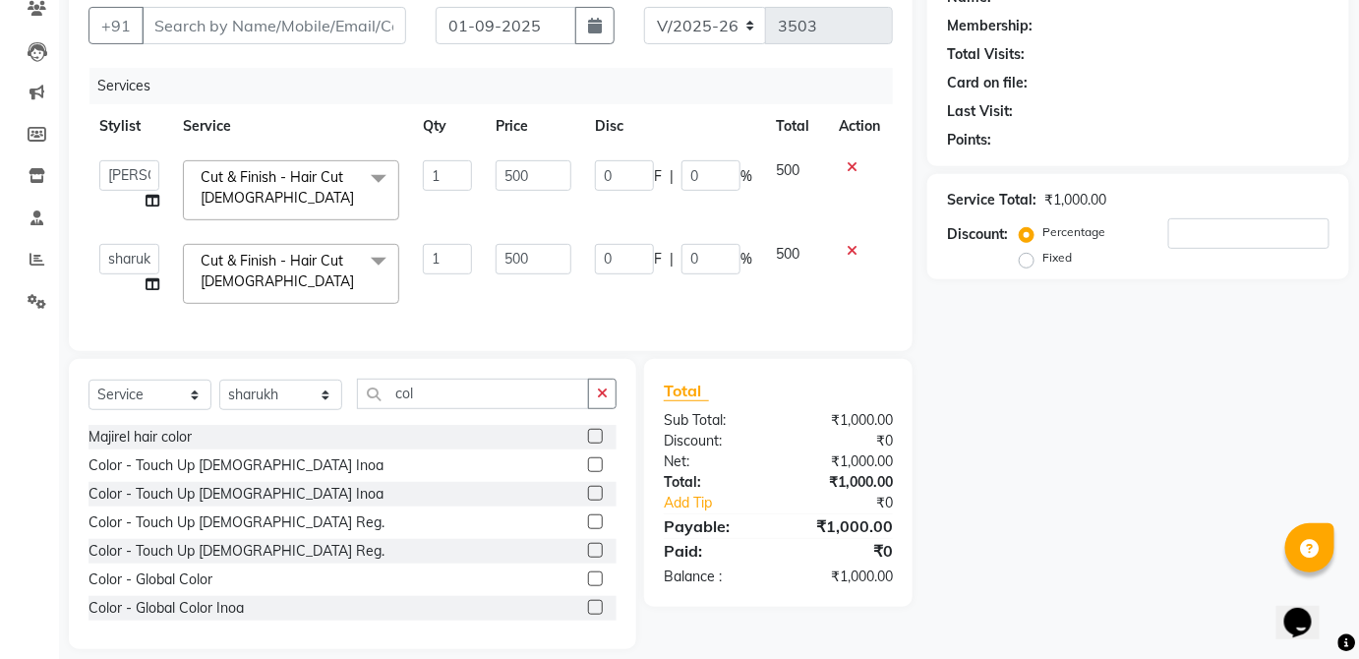  I want to click on input: Search or Scan, so click(473, 393).